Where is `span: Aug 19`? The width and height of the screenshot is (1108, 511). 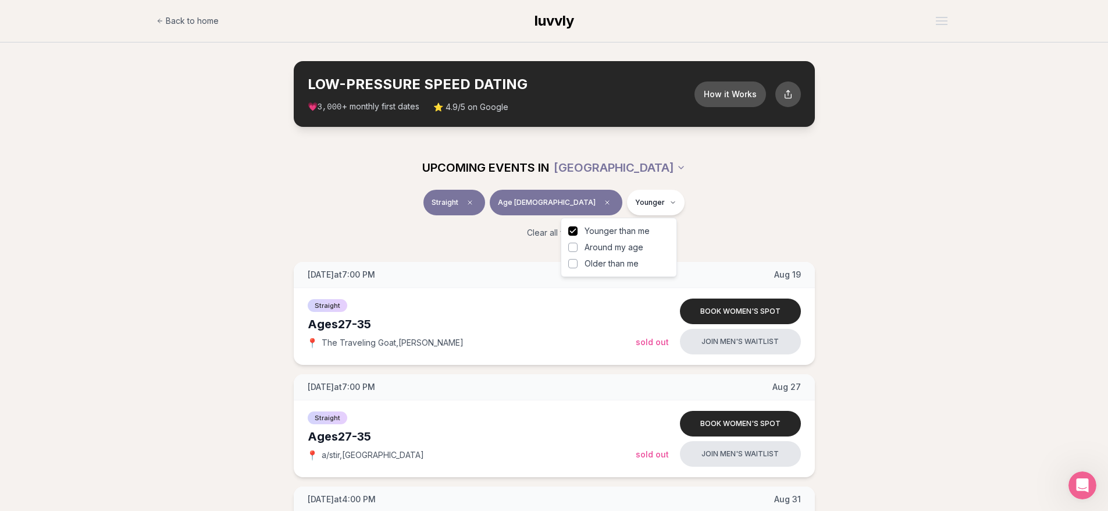
span: Aug 19 is located at coordinates (788, 275).